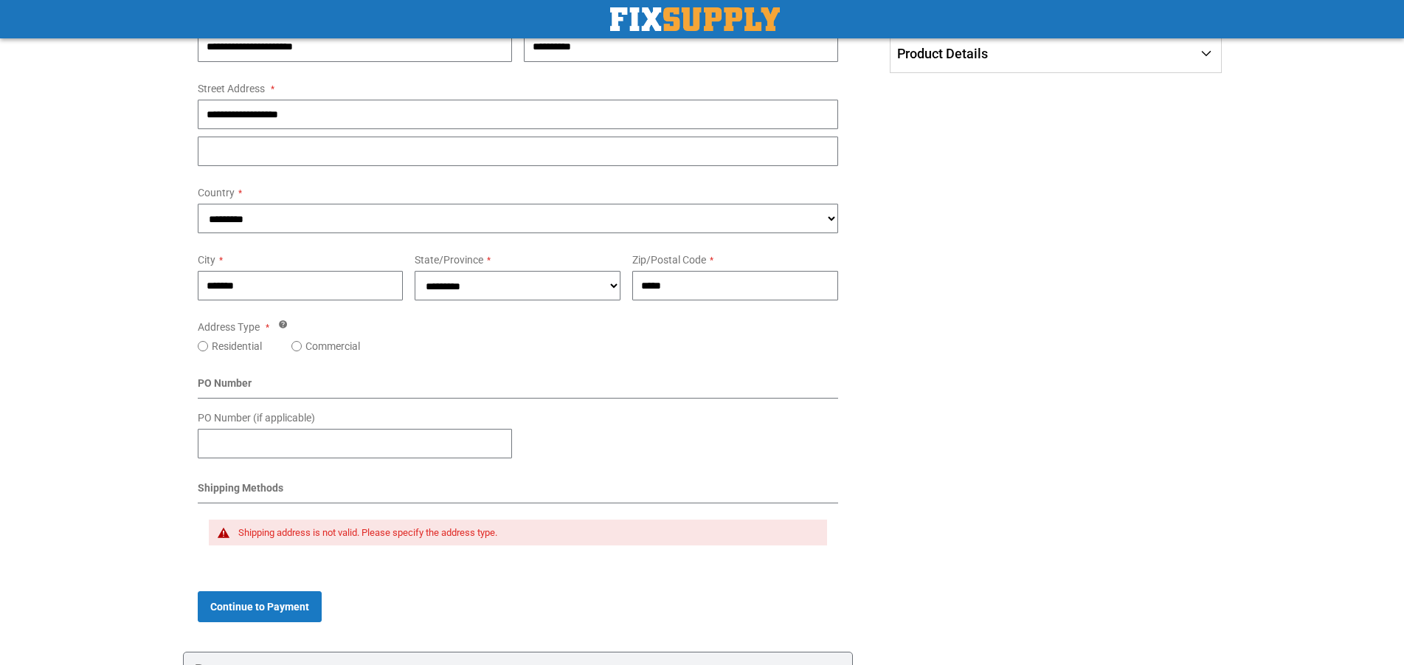  Describe the element at coordinates (231, 89) in the screenshot. I see `span: Street Address` at that location.